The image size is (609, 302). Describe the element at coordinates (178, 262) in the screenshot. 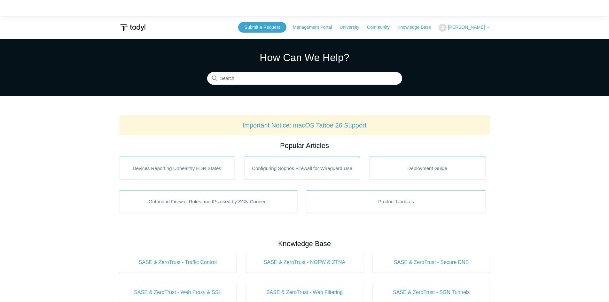

I see `span: SASE & ZeroTrust - Traffic Control` at that location.